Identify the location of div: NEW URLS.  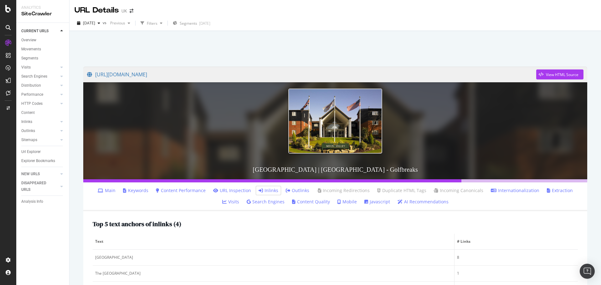
(30, 174).